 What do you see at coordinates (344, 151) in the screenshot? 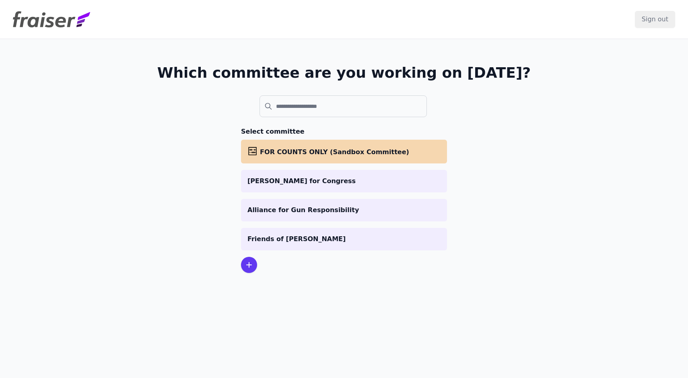
I see `a: FOR COUNTS ONLY (Sandbox Committee)` at bounding box center [344, 151].